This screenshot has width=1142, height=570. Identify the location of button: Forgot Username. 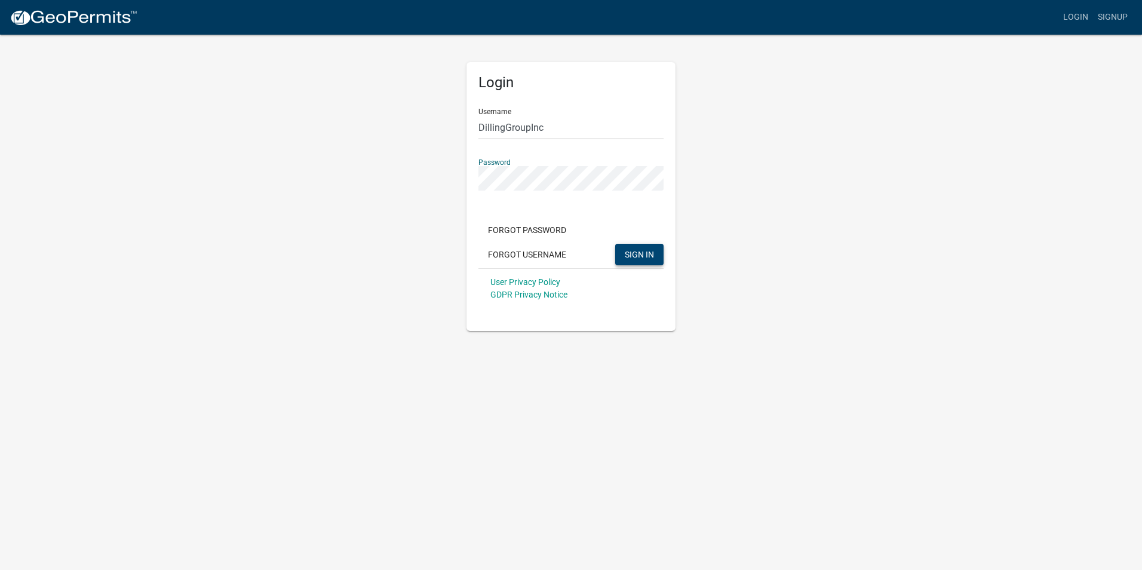
(527, 254).